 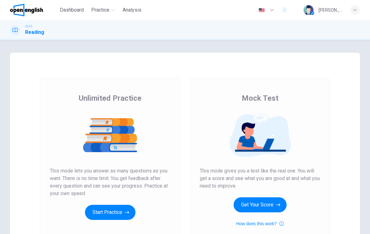 I want to click on img: Profile picture, so click(x=309, y=10).